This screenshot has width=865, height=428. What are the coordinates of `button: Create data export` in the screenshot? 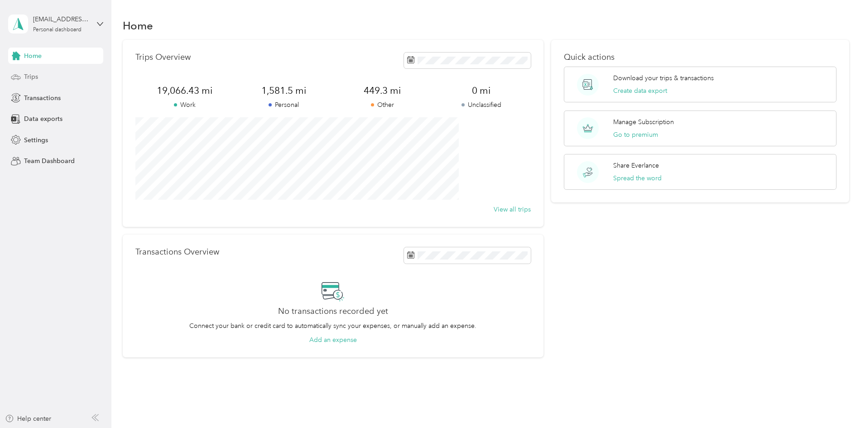 It's located at (640, 91).